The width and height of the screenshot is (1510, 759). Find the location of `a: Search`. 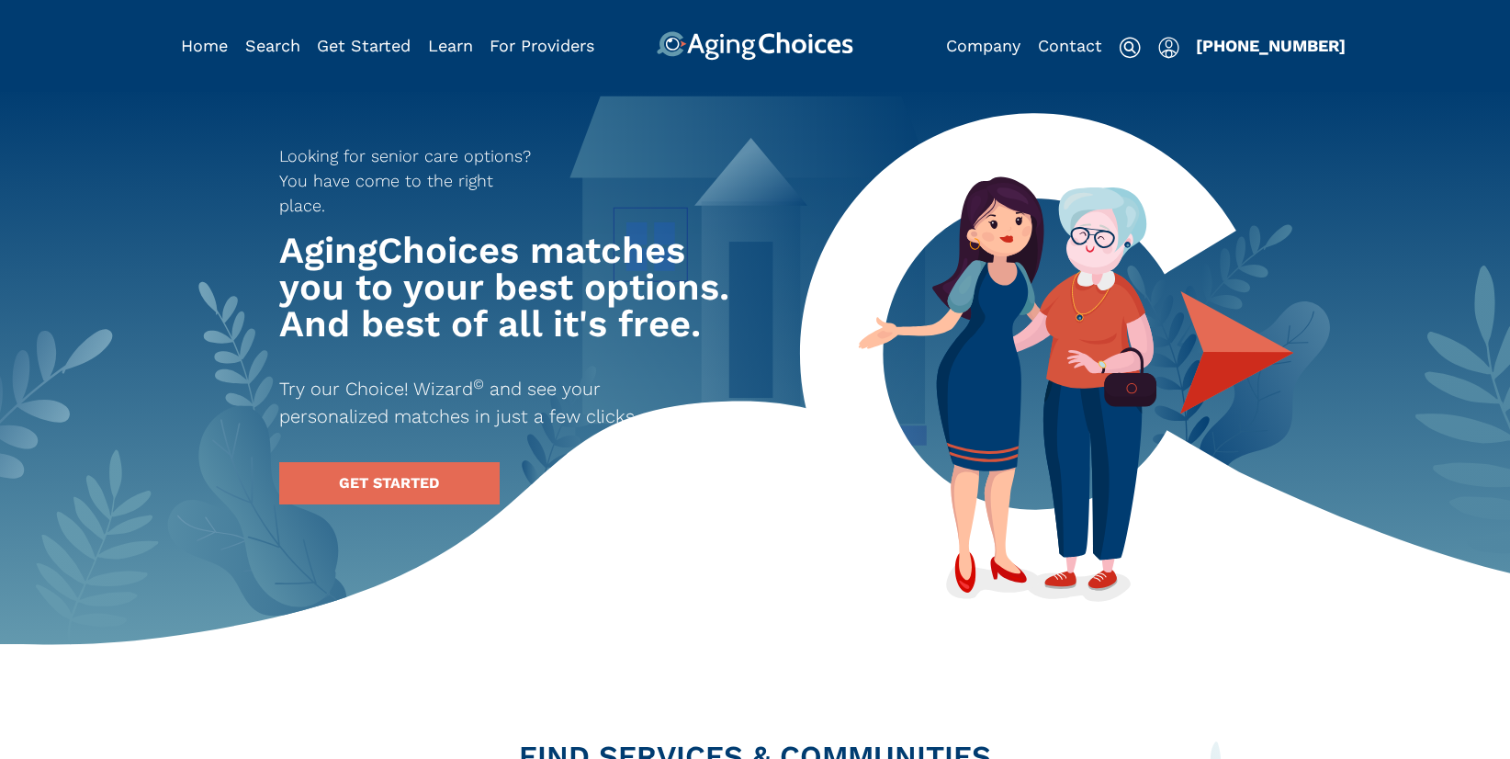

a: Search is located at coordinates (273, 45).